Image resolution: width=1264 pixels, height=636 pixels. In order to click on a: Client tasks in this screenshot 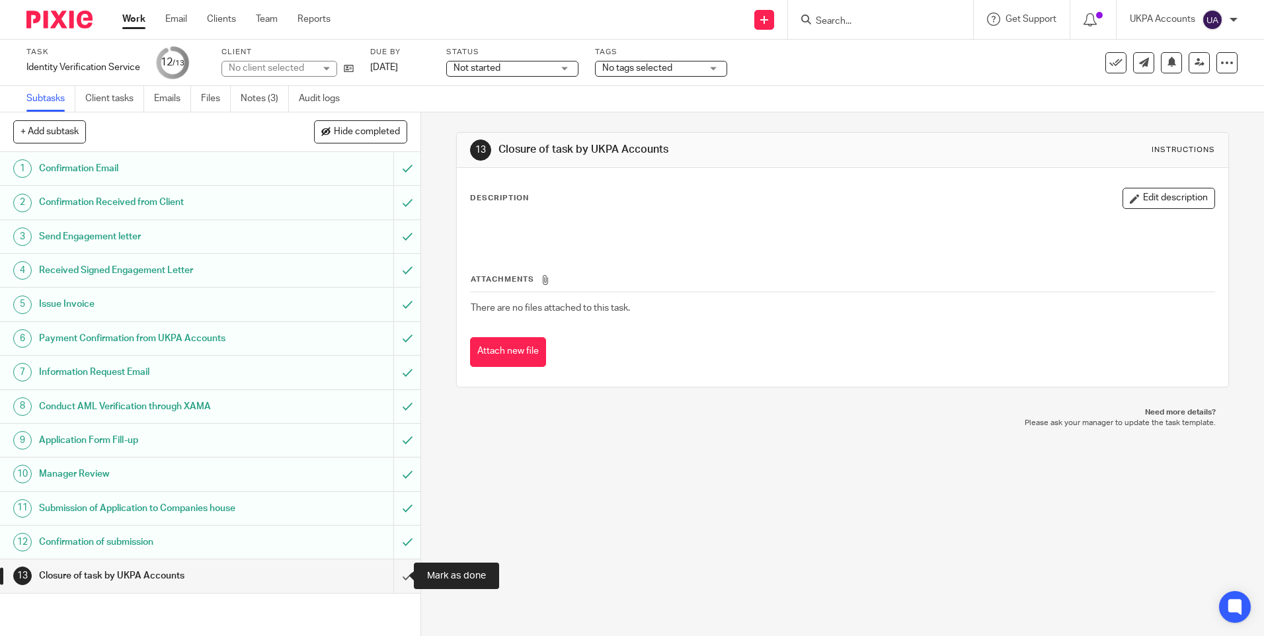, I will do `click(114, 98)`.